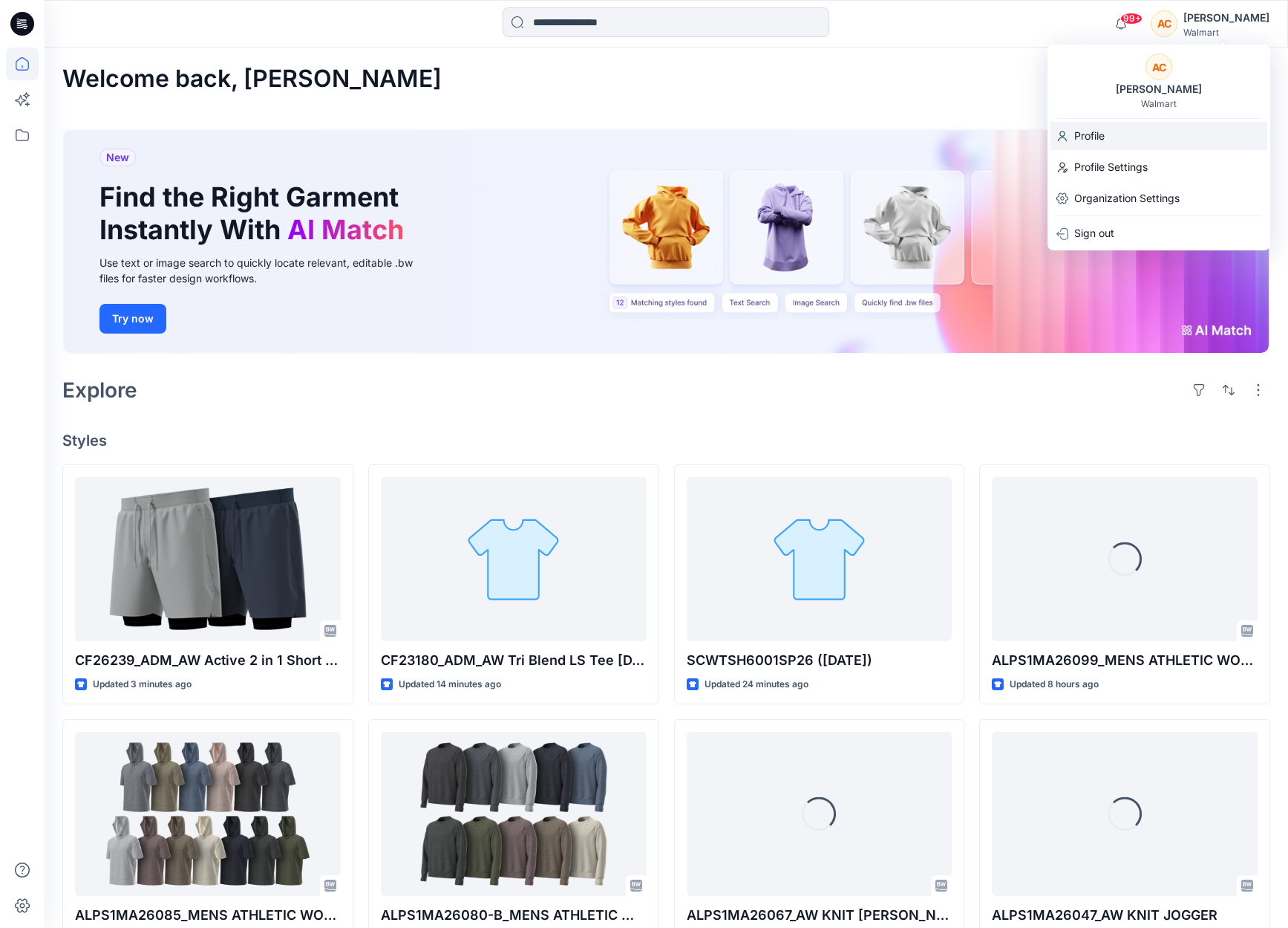 The image size is (1288, 928). Describe the element at coordinates (142, 684) in the screenshot. I see `p: Updated 3 minutes ago` at that location.